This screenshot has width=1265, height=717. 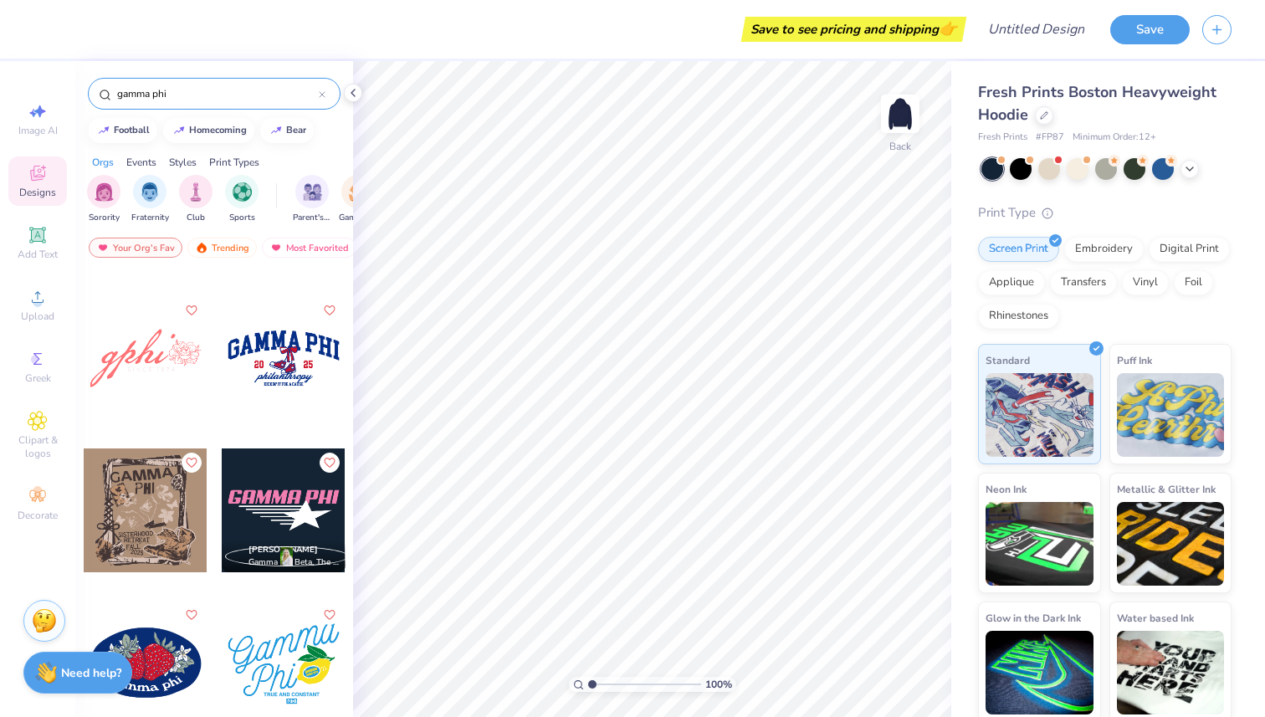 What do you see at coordinates (103, 162) in the screenshot?
I see `div: Orgs` at bounding box center [103, 162].